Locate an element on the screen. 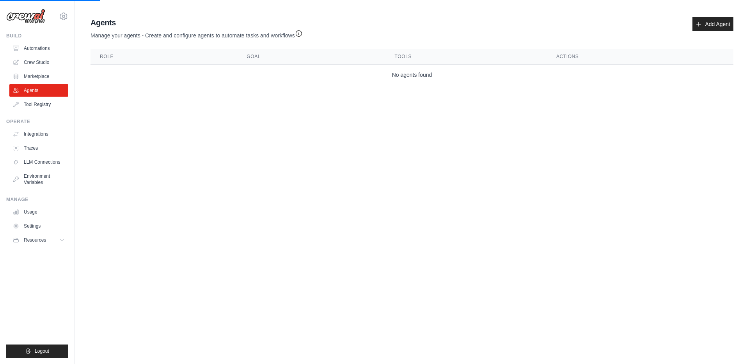 This screenshot has width=749, height=364. a: Add Agent is located at coordinates (713, 24).